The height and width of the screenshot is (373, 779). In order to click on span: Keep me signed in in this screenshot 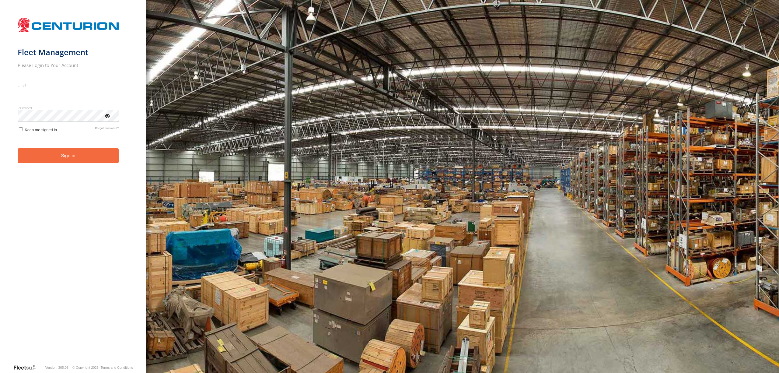, I will do `click(41, 130)`.